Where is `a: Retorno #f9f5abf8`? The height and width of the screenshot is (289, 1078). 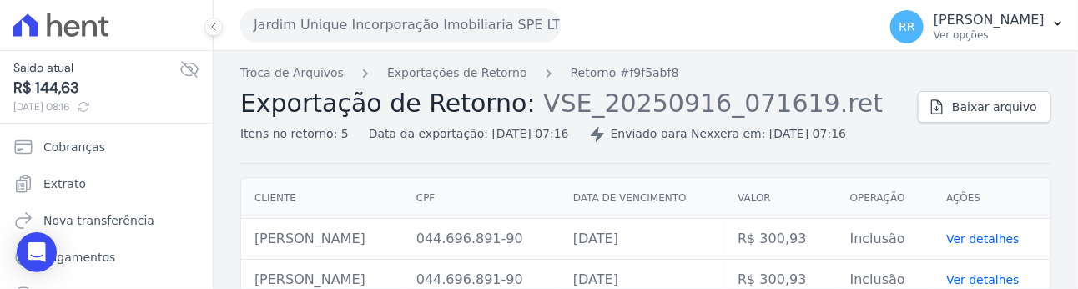 a: Retorno #f9f5abf8 is located at coordinates (625, 73).